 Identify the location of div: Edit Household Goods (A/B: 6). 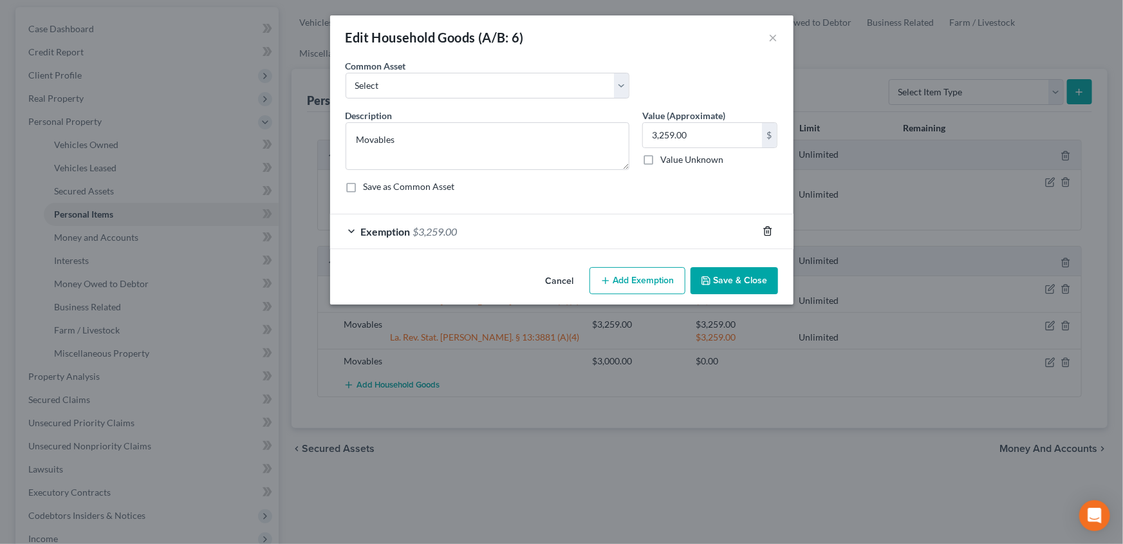
(435, 37).